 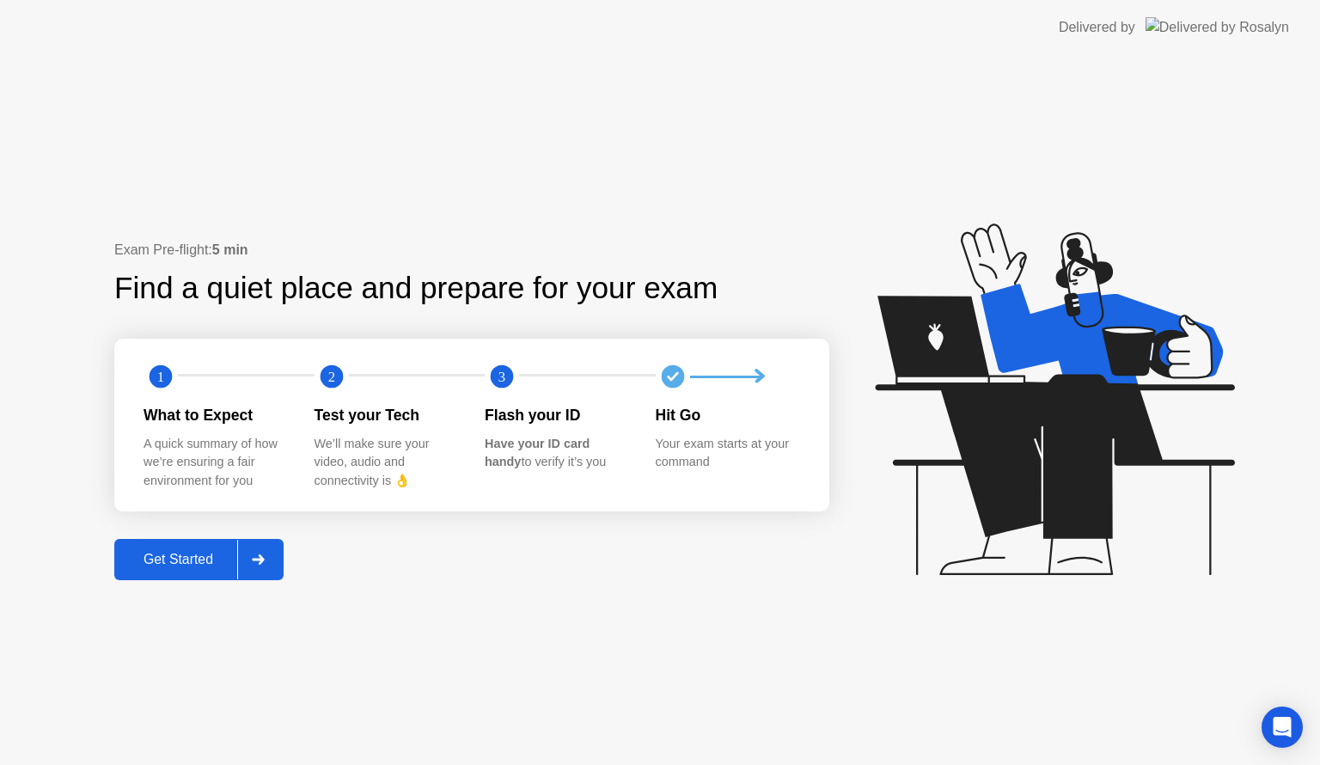 I want to click on b: 5 min, so click(x=230, y=249).